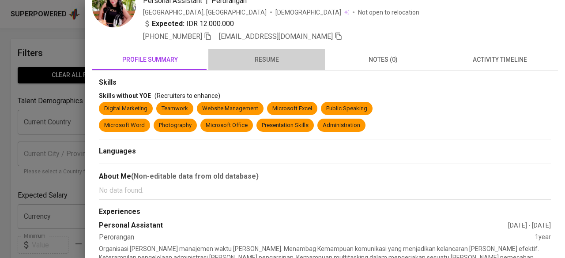 The image size is (565, 258). I want to click on span: (Recruiters to enhance), so click(187, 96).